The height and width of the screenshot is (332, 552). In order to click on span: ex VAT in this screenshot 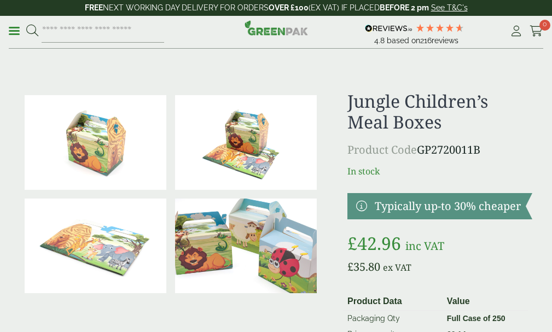, I will do `click(397, 268)`.